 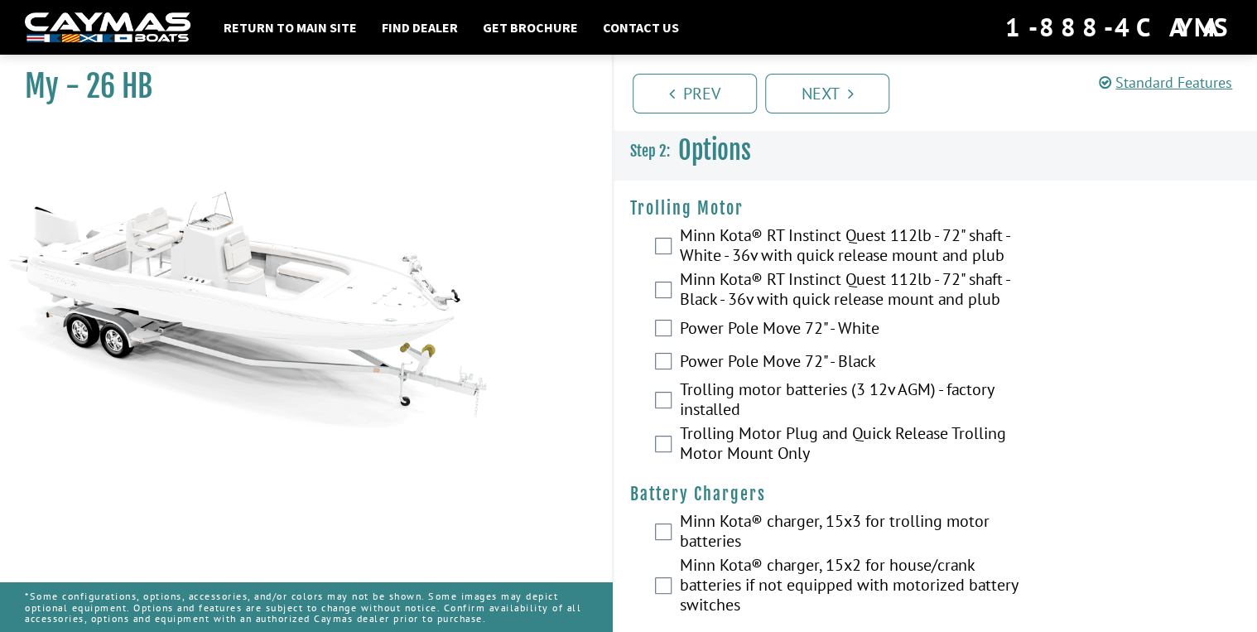 What do you see at coordinates (935, 494) in the screenshot?
I see `h4: Battery Chargers` at bounding box center [935, 494].